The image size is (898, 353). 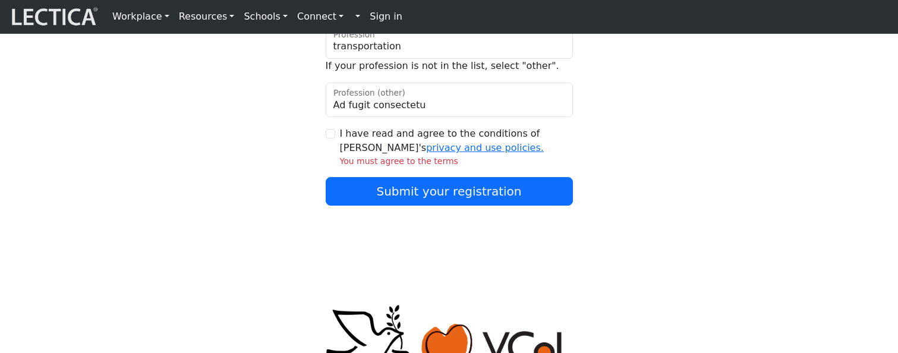 What do you see at coordinates (449, 100) in the screenshot?
I see `input: Profession (other)` at bounding box center [449, 100].